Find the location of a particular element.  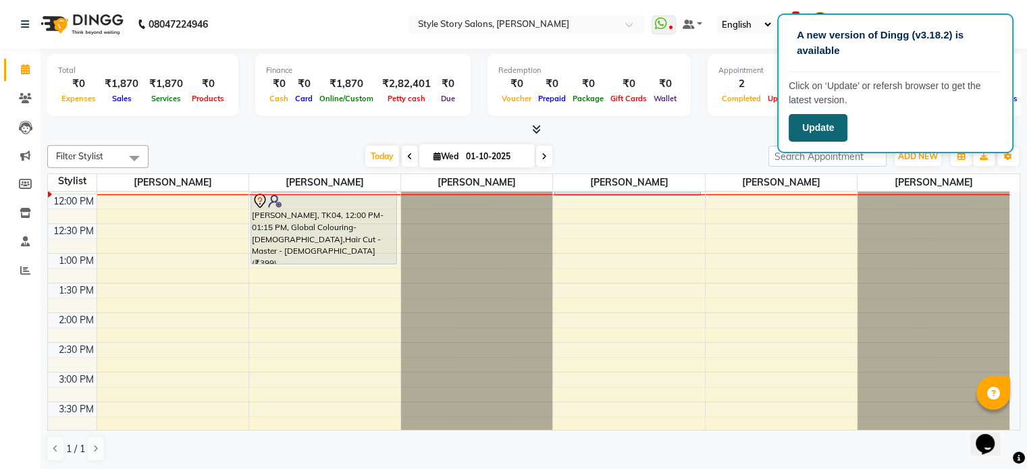

span: Card is located at coordinates (304, 99).